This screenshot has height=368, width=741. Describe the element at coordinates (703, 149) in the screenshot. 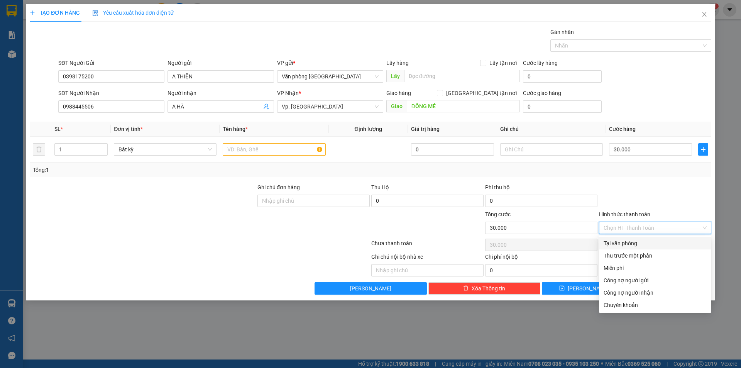

I see `button: plus` at that location.